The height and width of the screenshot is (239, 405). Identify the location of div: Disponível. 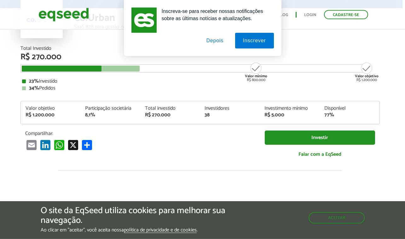
(349, 108).